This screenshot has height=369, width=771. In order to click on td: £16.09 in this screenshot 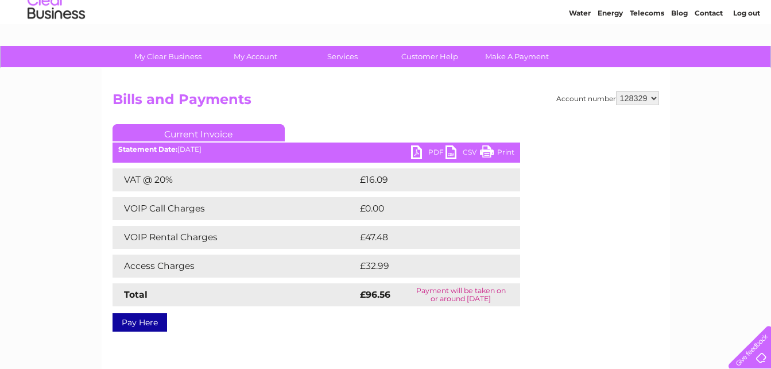, I will do `click(427, 180)`.